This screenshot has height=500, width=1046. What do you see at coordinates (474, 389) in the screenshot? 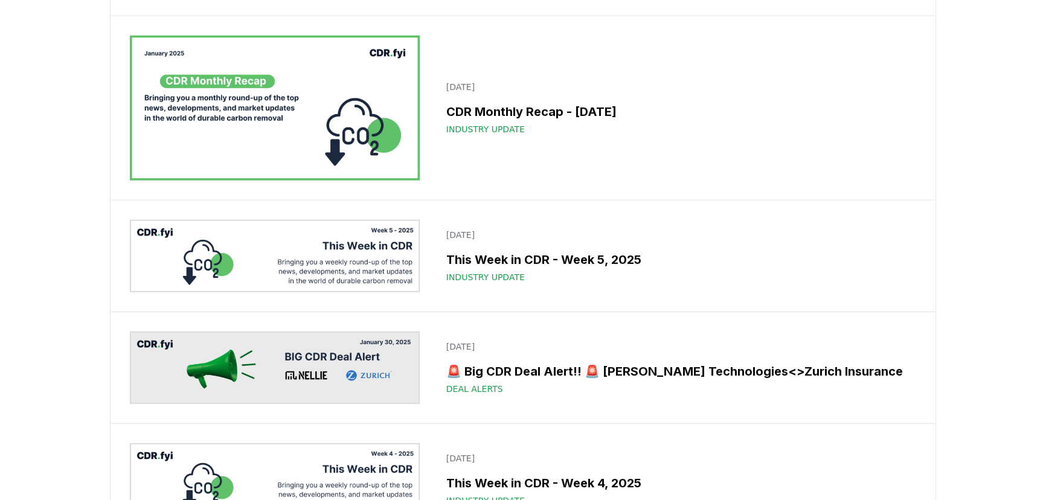
I see `span: Deal Alerts` at bounding box center [474, 389].